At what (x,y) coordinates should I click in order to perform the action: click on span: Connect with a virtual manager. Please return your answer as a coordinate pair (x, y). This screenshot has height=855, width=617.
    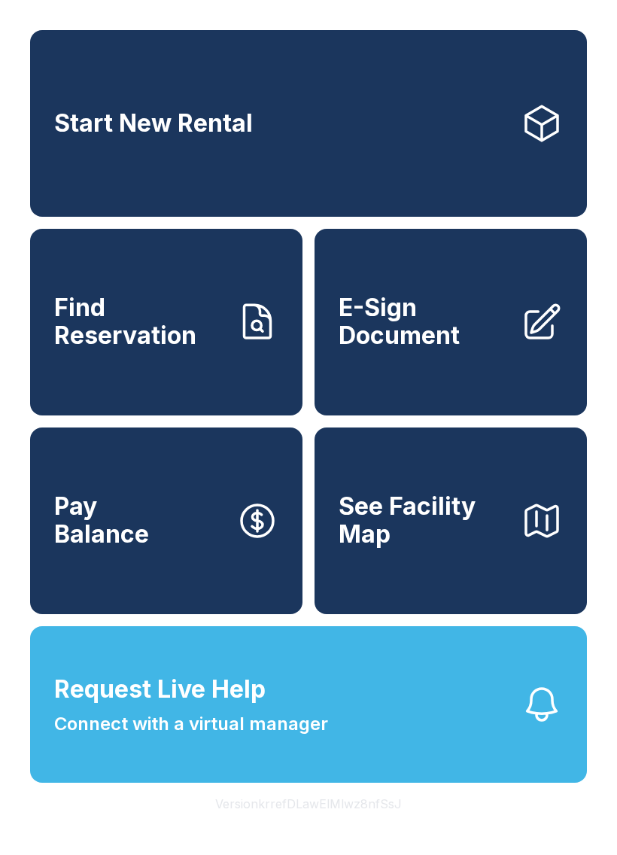
    Looking at the image, I should click on (191, 724).